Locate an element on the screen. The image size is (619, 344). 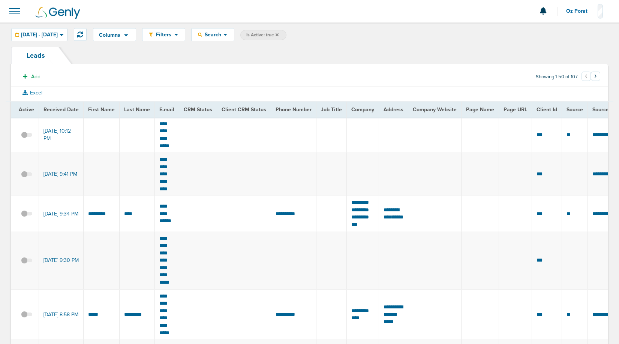
span: Columns is located at coordinates (109, 35).